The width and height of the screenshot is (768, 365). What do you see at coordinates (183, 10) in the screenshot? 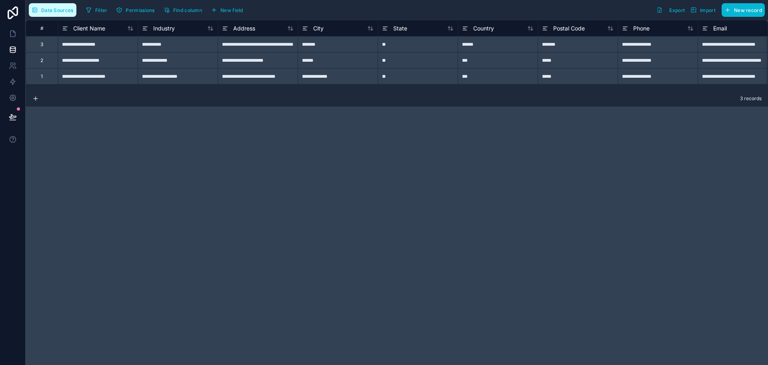
I see `button: Find column` at bounding box center [183, 10].